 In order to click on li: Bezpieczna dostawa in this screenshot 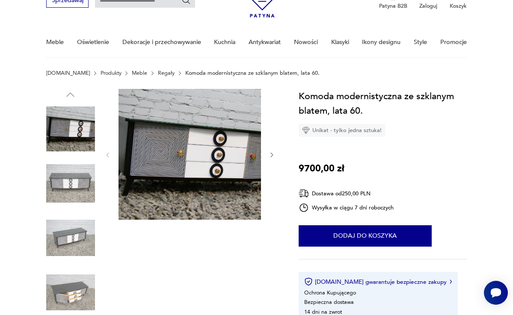, I will do `click(329, 302)`.